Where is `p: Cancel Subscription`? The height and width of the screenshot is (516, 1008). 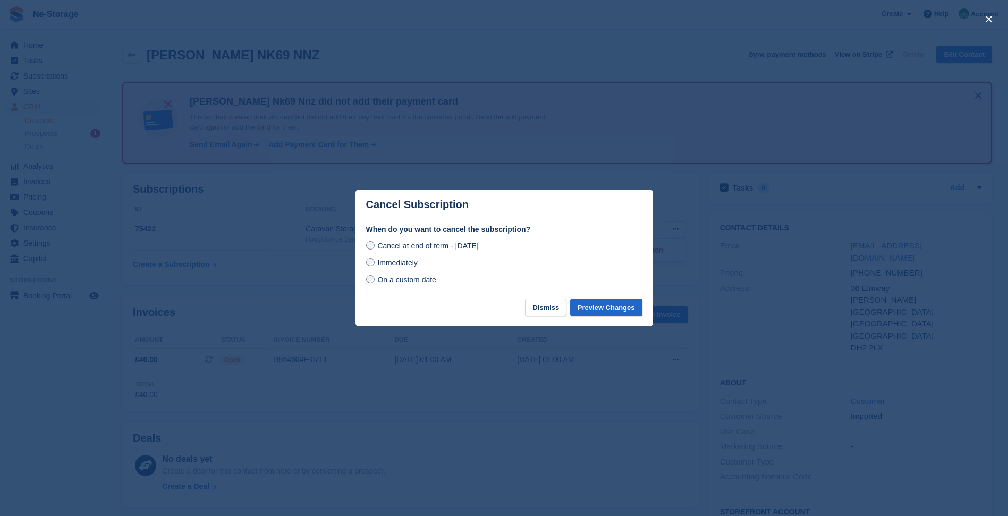
p: Cancel Subscription is located at coordinates (417, 204).